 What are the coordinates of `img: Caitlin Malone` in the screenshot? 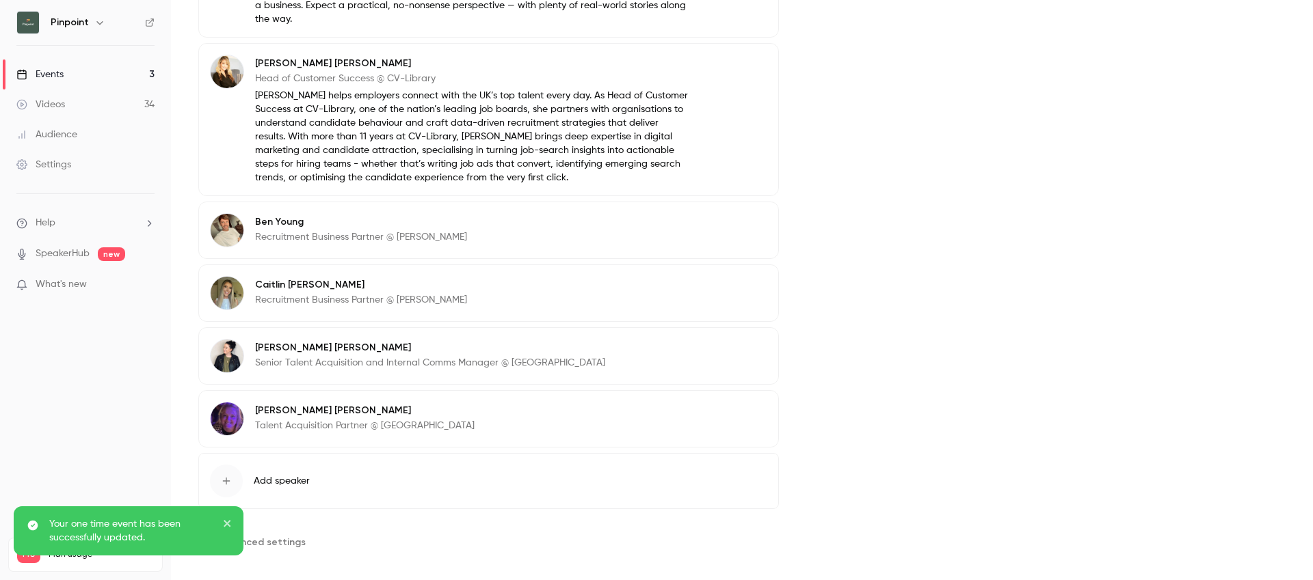 It's located at (227, 293).